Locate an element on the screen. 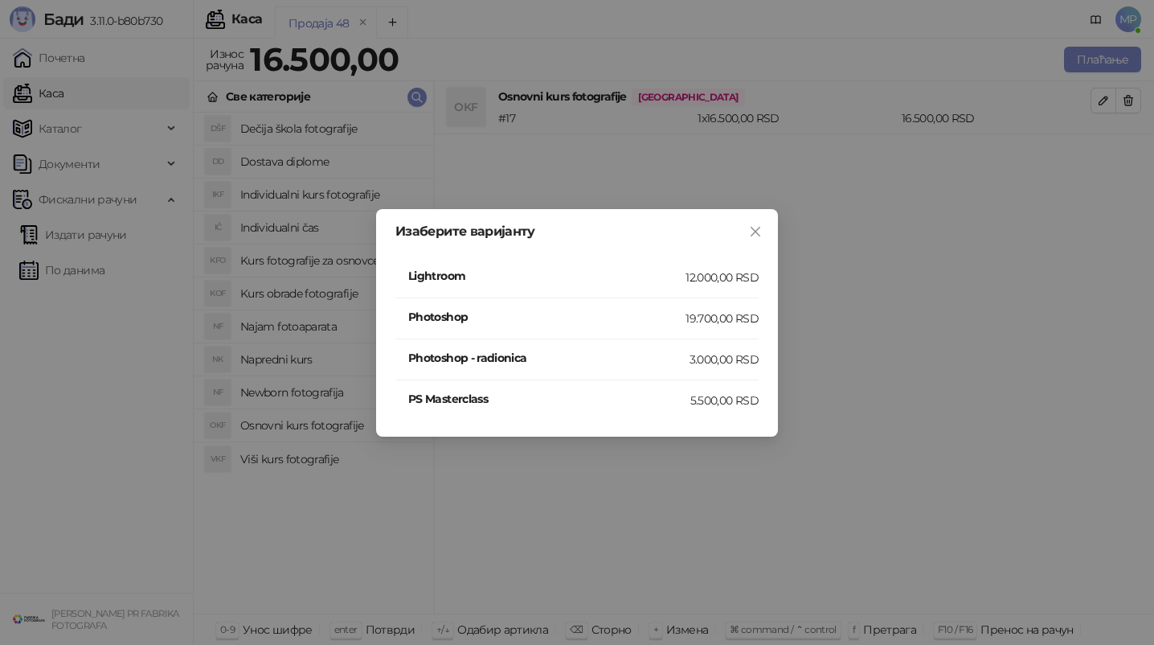 Image resolution: width=1154 pixels, height=645 pixels. div: 19.700,00 RSD is located at coordinates (722, 318).